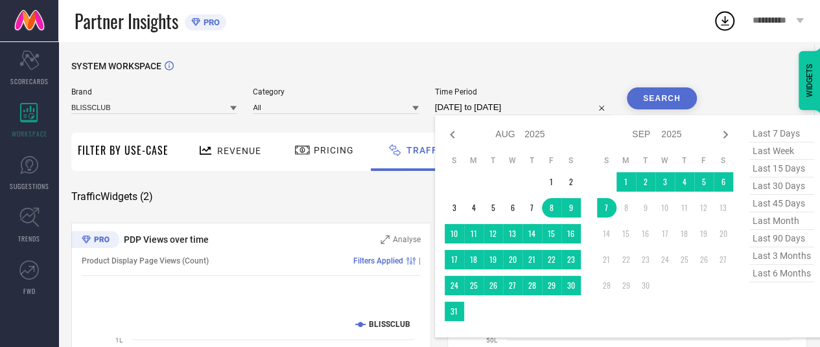 This screenshot has width=820, height=347. Describe the element at coordinates (116, 66) in the screenshot. I see `span: SYSTEM WORKSPACE` at that location.